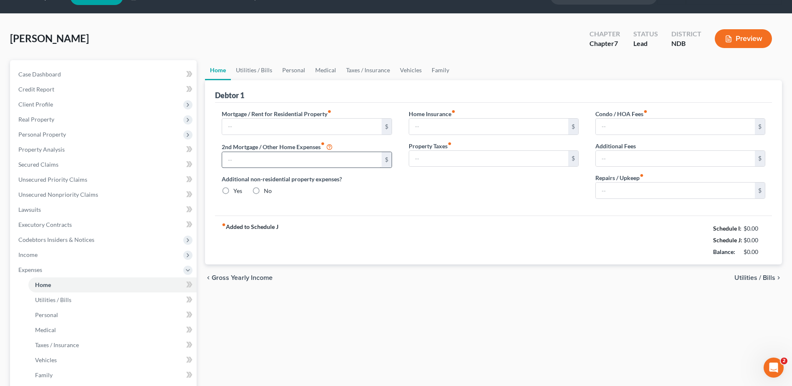  Describe the element at coordinates (46, 360) in the screenshot. I see `span: Vehicles` at that location.